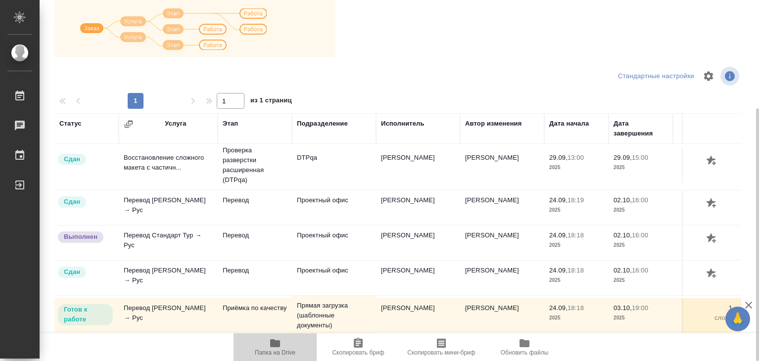  What do you see at coordinates (255, 165) in the screenshot?
I see `p: Проверка разверстки расширенная (DTPqa)` at bounding box center [255, 165].